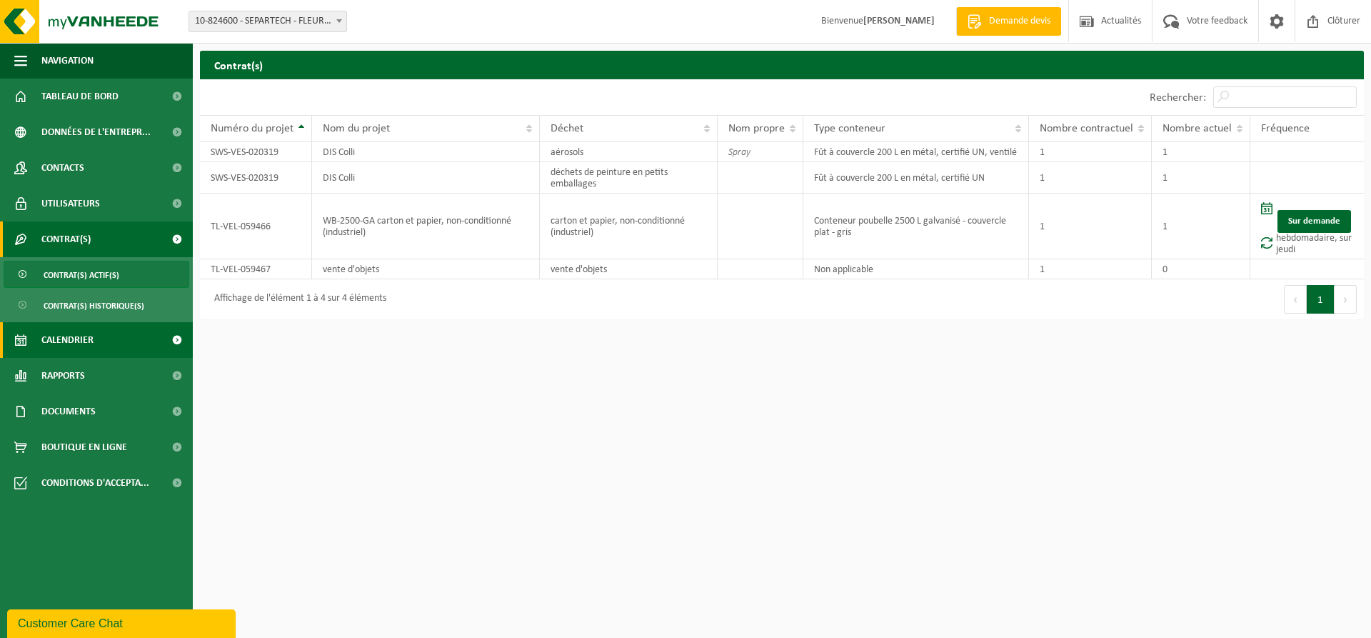  What do you see at coordinates (84, 447) in the screenshot?
I see `span: Boutique en ligne` at bounding box center [84, 447].